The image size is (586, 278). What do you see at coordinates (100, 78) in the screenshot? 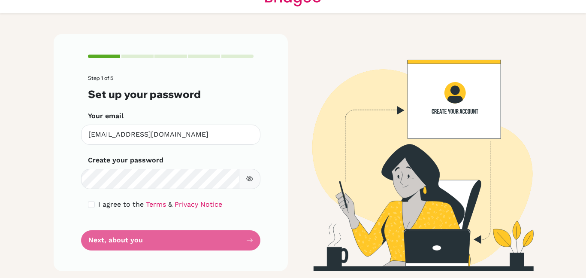
I see `span: Step 1 of 5` at bounding box center [100, 78].